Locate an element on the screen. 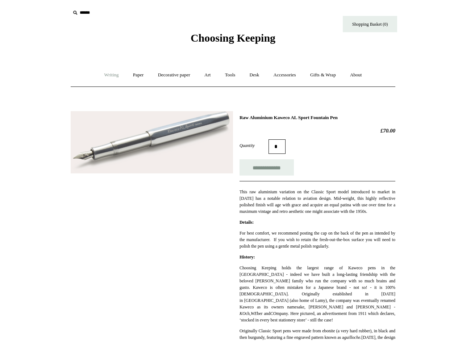 The height and width of the screenshot is (341, 466). em: WE is located at coordinates (253, 314).